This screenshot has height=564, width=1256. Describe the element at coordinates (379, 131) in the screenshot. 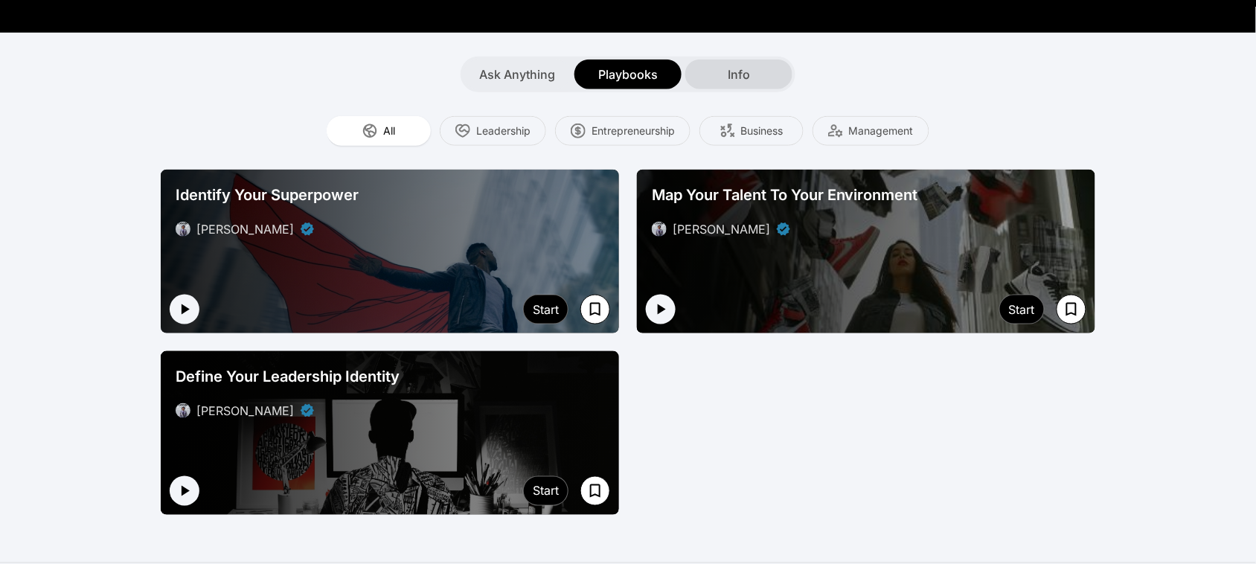

I see `button: All` at that location.